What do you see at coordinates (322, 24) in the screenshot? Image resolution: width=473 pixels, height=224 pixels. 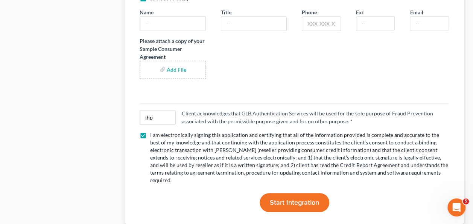 I see `input: XXX-XXX-XXXX` at bounding box center [322, 24].